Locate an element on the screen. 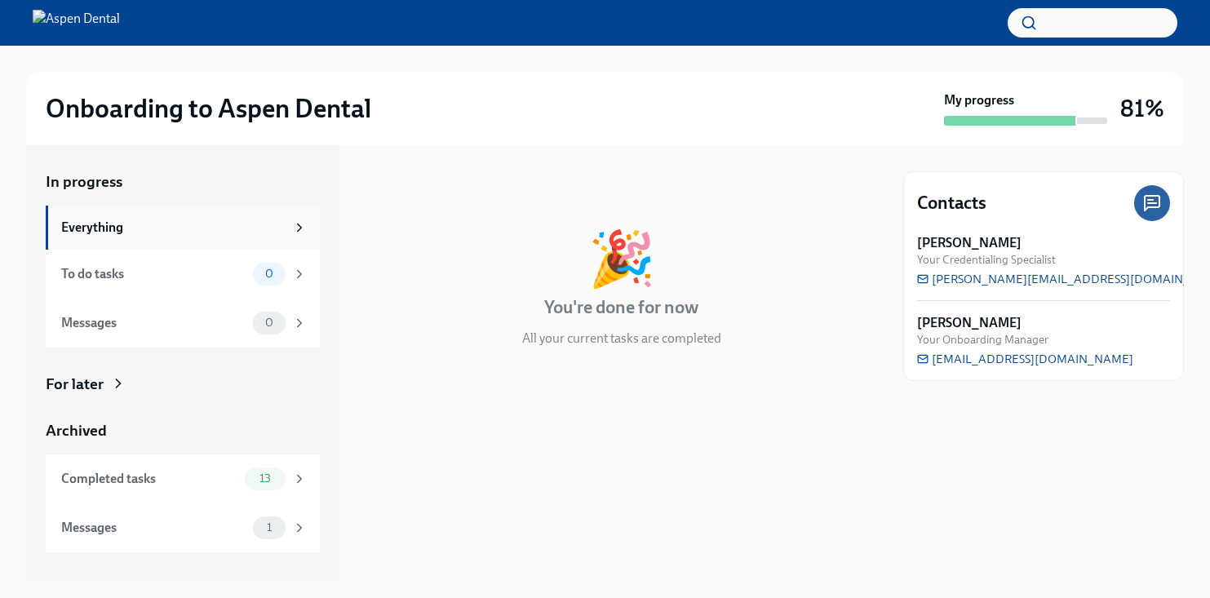  span: 13 is located at coordinates (265, 478).